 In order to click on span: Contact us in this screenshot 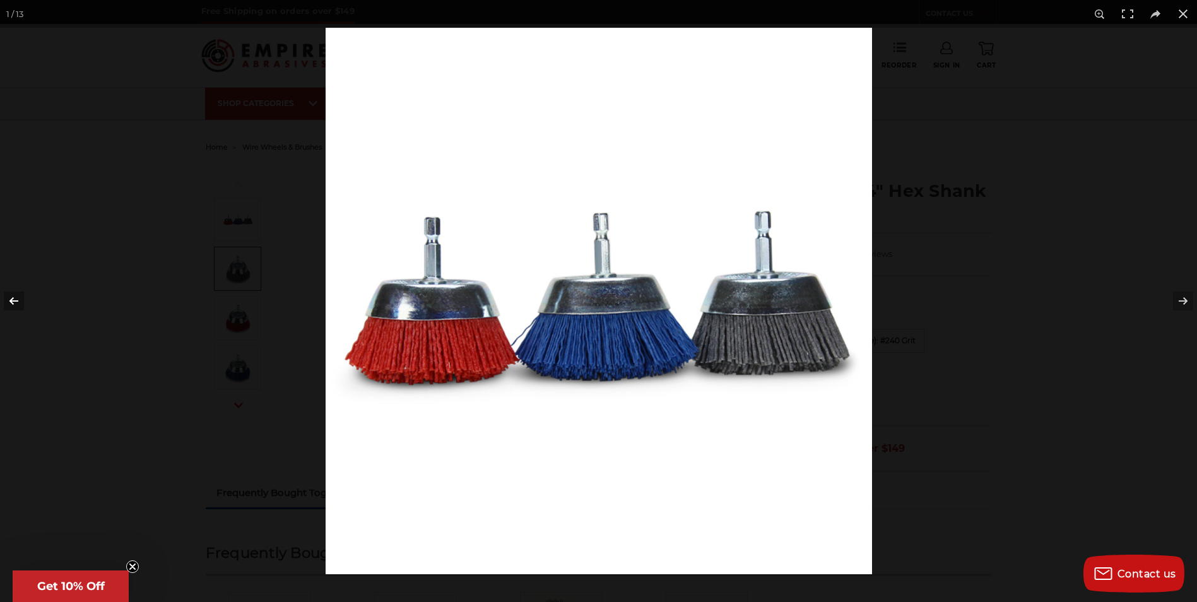, I will do `click(1146, 573)`.